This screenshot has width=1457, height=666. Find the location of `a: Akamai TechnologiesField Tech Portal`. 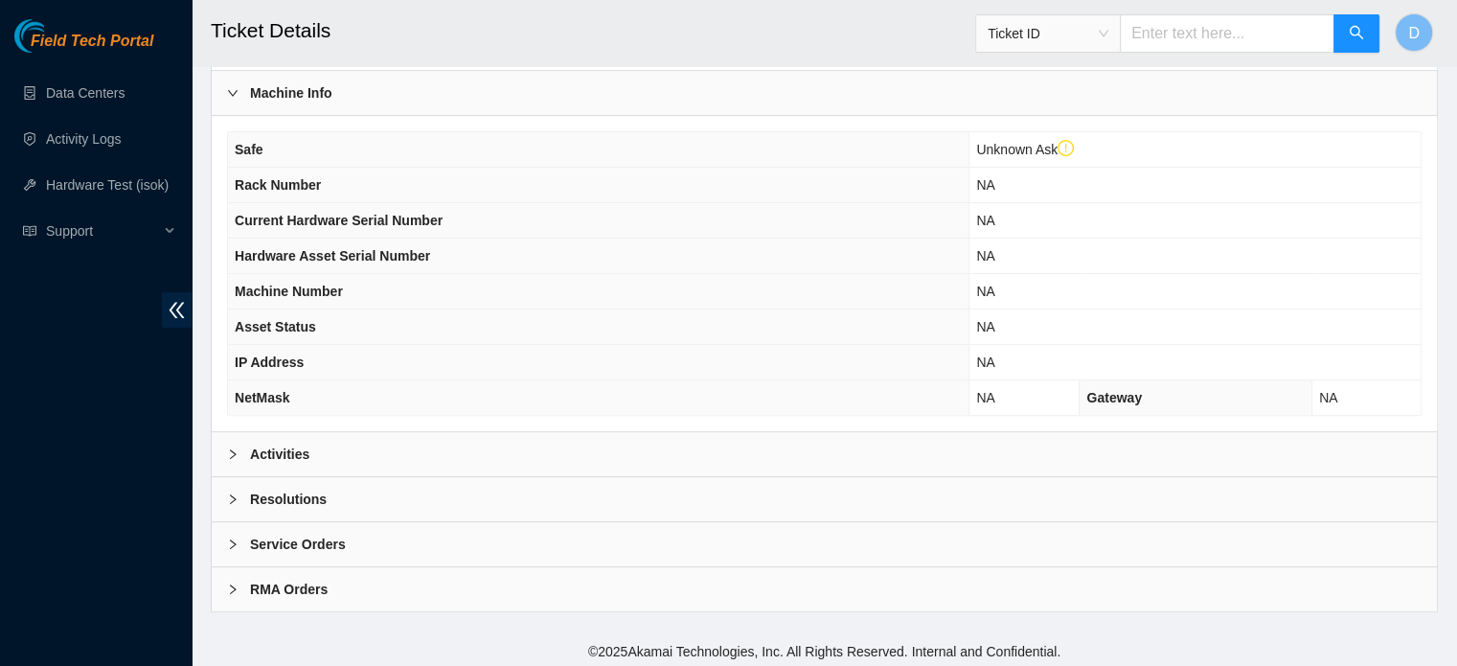

a: Akamai TechnologiesField Tech Portal is located at coordinates (83, 47).